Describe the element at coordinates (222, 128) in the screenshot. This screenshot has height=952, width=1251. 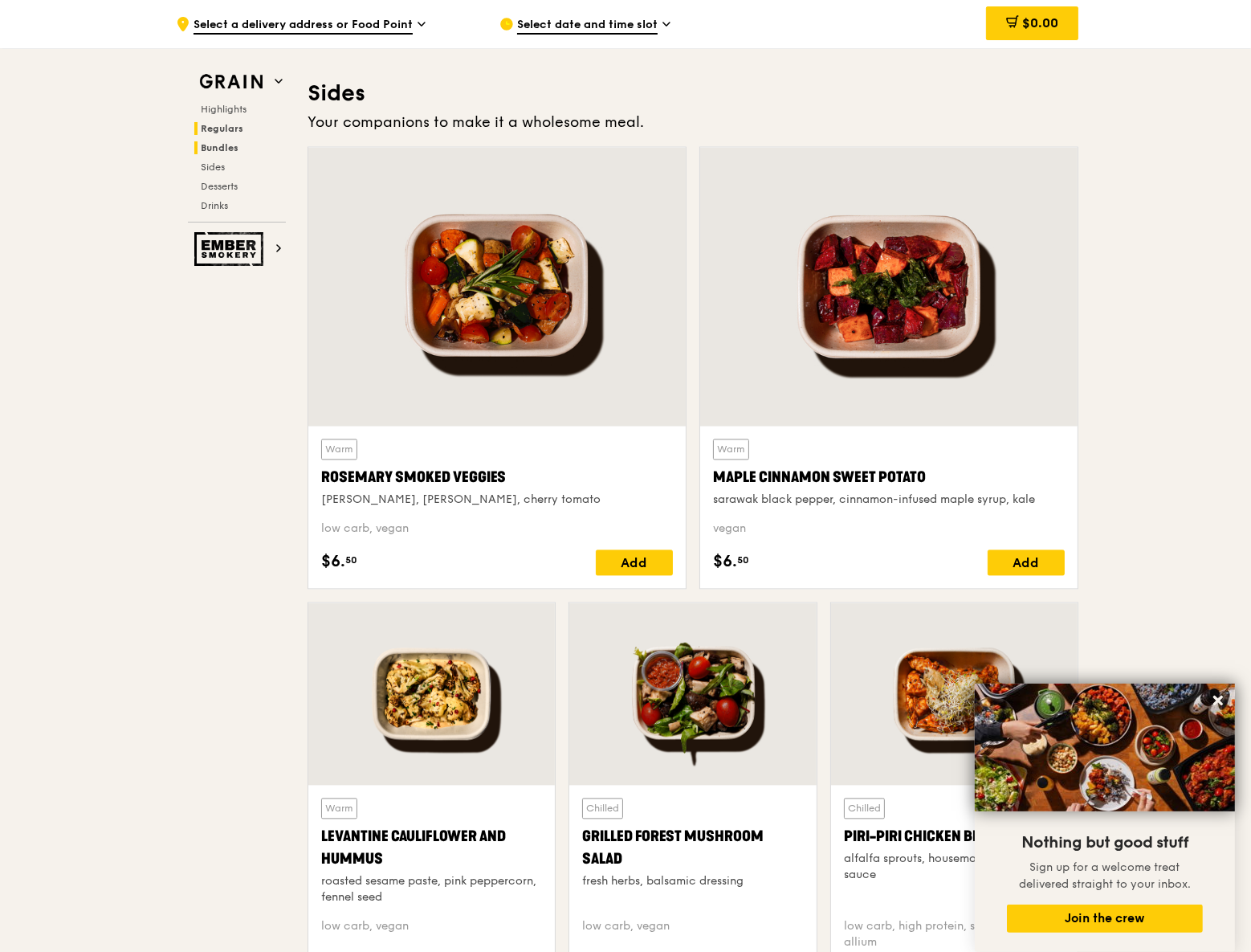
I see `span: Regulars` at that location.